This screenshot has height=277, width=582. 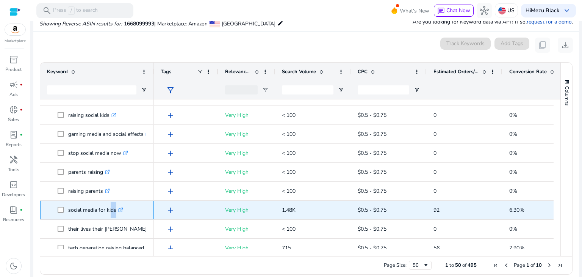 What do you see at coordinates (436, 209) in the screenshot?
I see `span: 92` at bounding box center [436, 209].